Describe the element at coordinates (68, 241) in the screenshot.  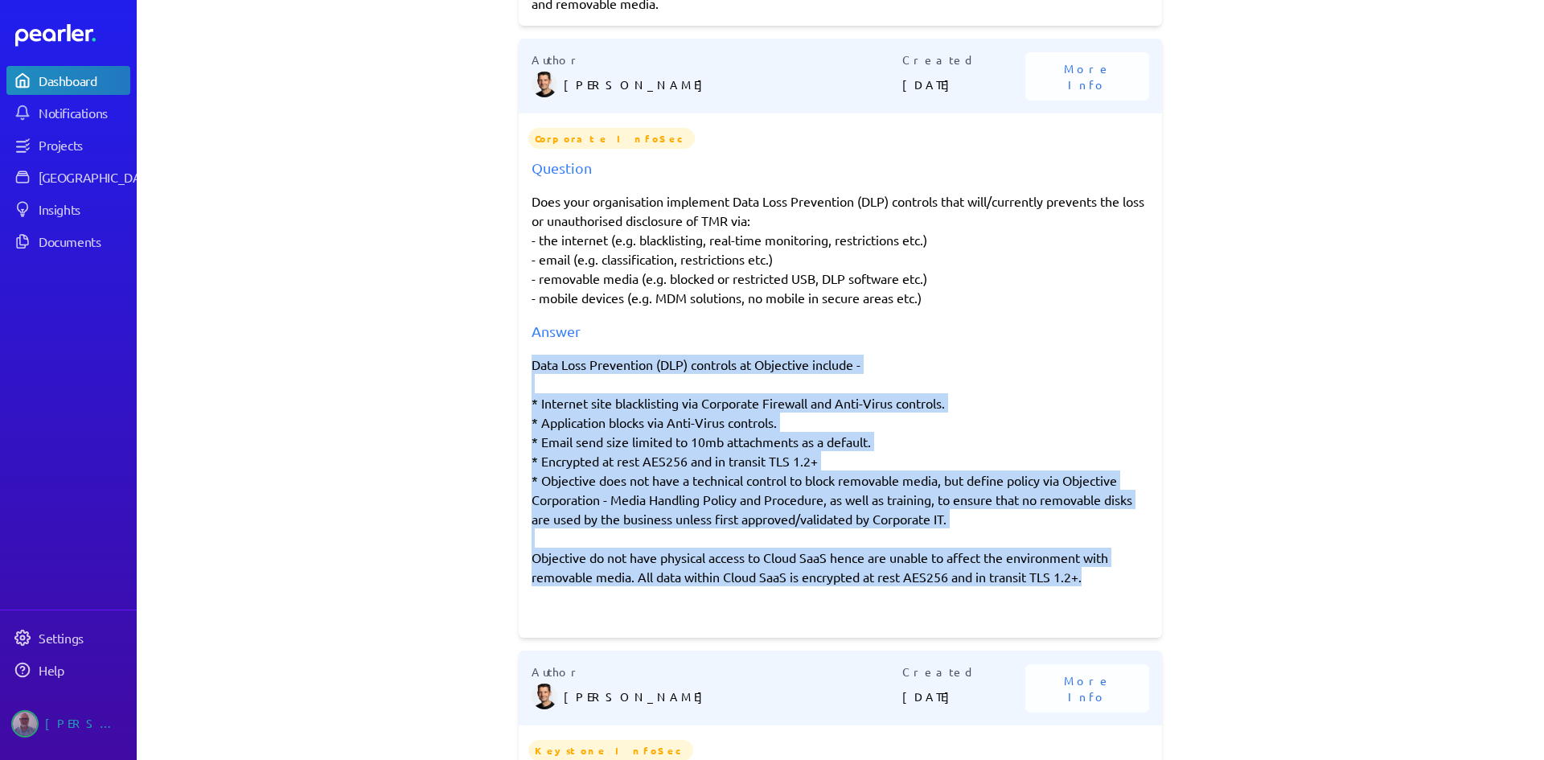
I see `a: Documents` at that location.